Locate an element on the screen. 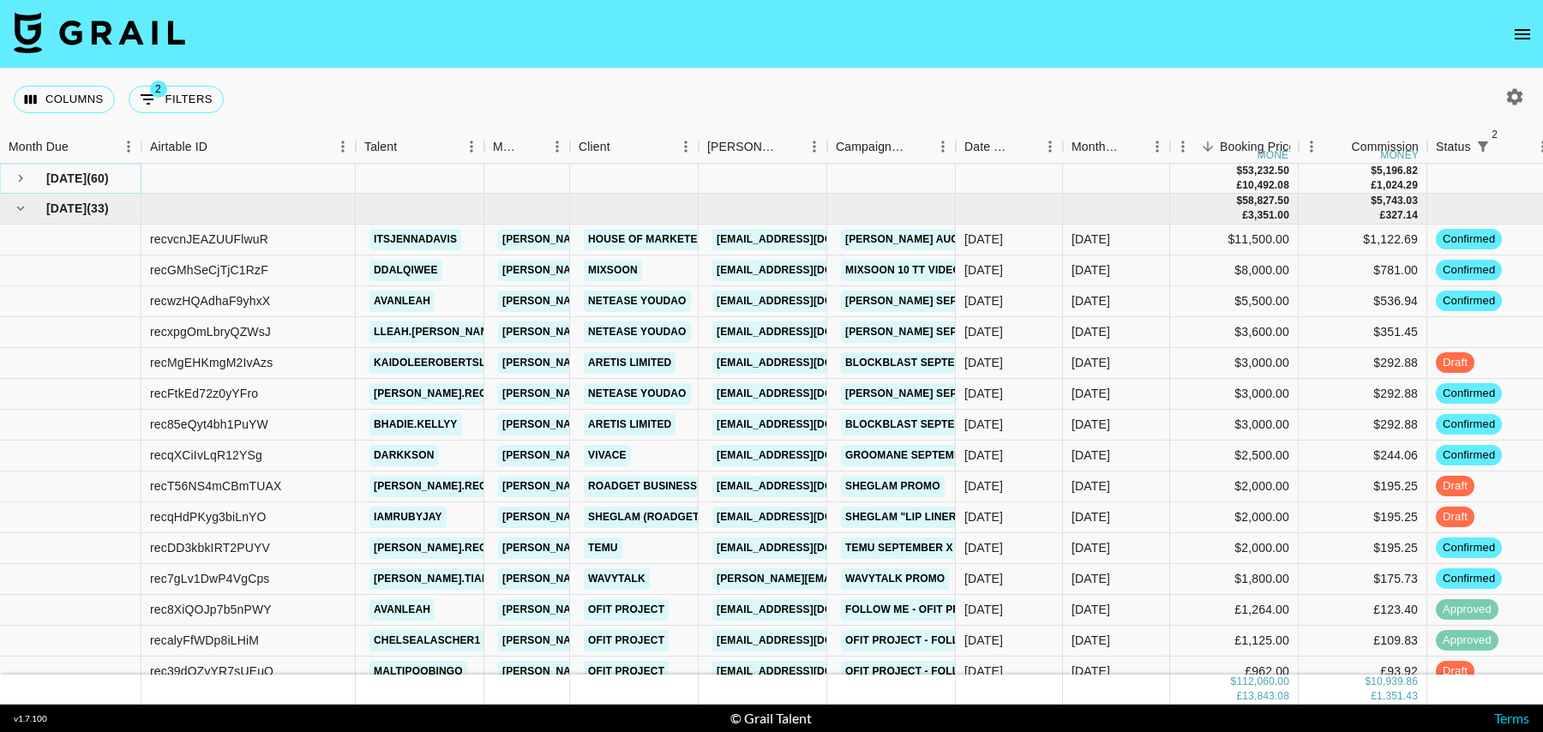 Image resolution: width=1543 pixels, height=732 pixels. a: mixsoon is located at coordinates (613, 270).